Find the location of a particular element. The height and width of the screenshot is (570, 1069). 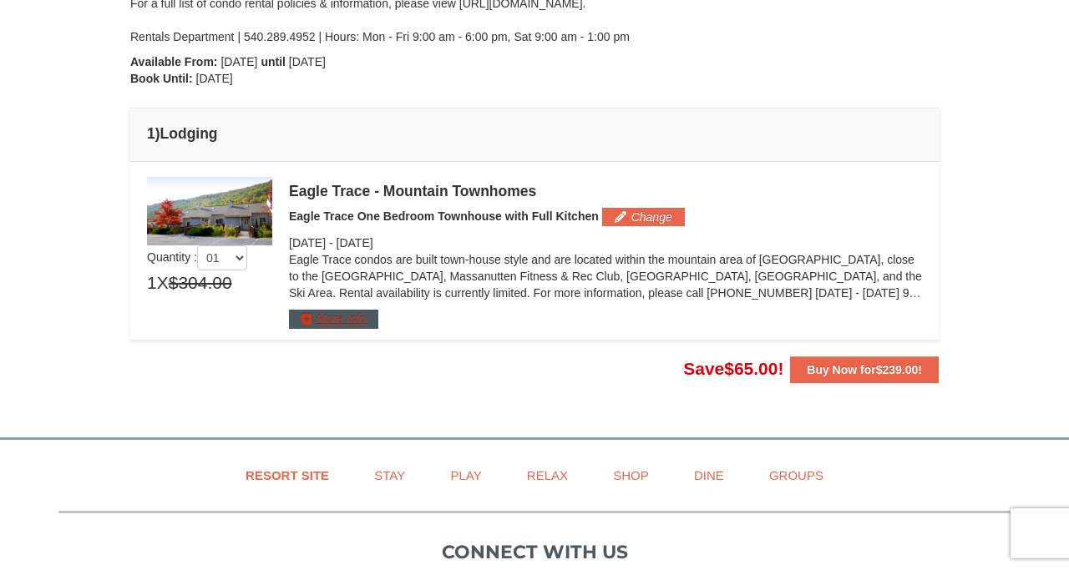

strong: until is located at coordinates (273, 62).